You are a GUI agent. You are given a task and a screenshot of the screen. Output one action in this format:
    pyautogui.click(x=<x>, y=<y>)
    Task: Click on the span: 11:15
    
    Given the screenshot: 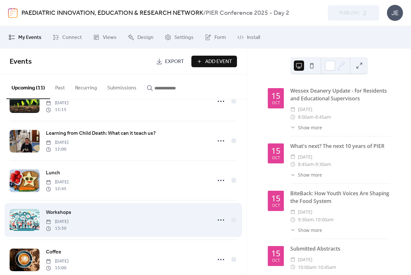 What is the action you would take?
    pyautogui.click(x=57, y=109)
    